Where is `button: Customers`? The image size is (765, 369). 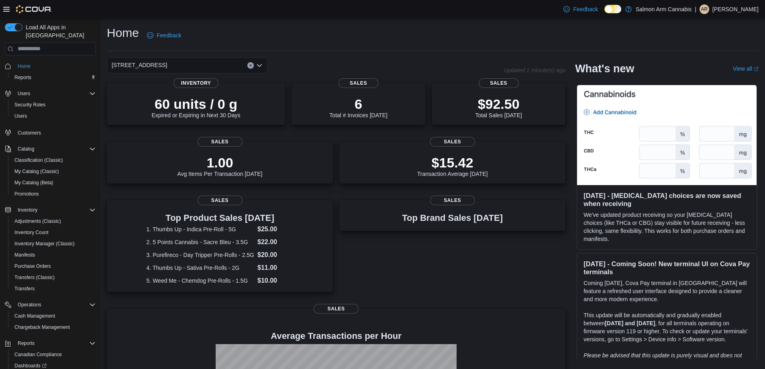 button: Customers is located at coordinates (50, 132).